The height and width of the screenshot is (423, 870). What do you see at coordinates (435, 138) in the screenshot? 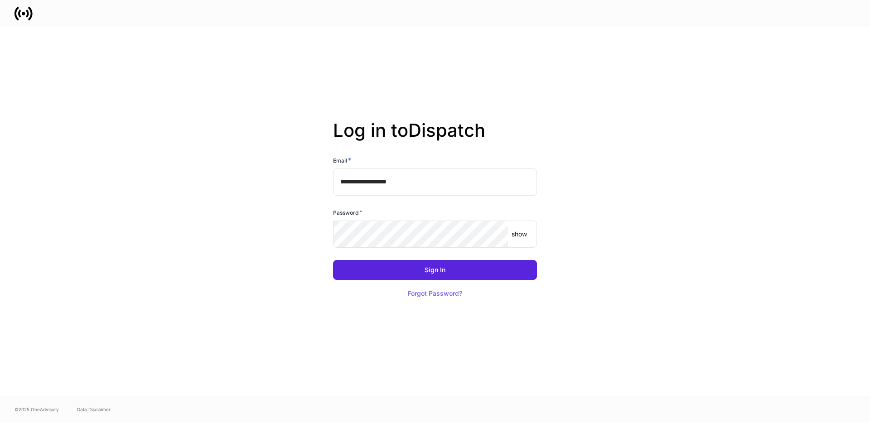
I see `h2: Log in to Dispatch` at bounding box center [435, 138].